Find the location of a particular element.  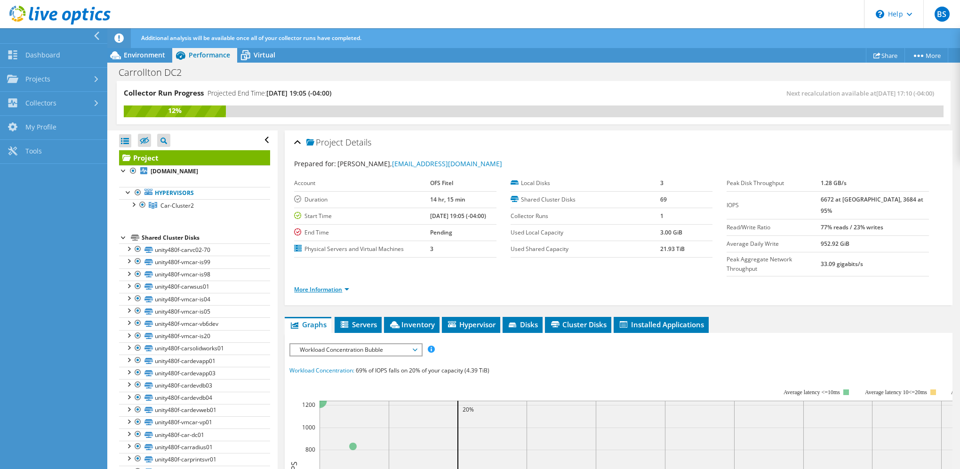

span: Graphs is located at coordinates (308, 324).